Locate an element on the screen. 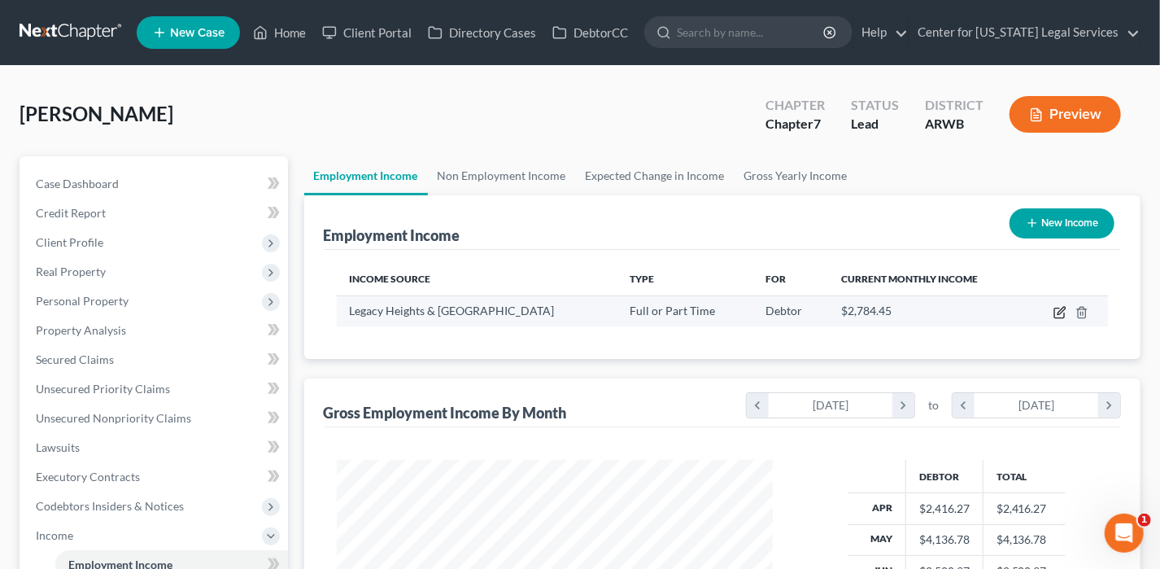 Image resolution: width=1160 pixels, height=569 pixels. span: New Case is located at coordinates (197, 33).